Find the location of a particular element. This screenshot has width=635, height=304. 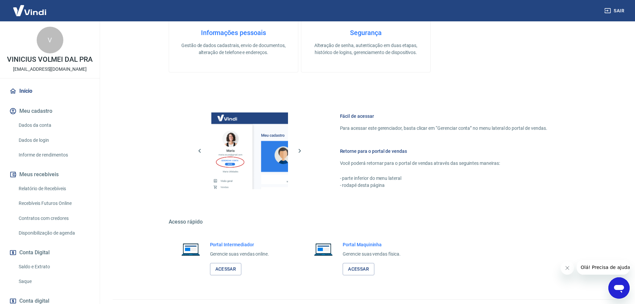

button: Conta Digital is located at coordinates (50, 252).